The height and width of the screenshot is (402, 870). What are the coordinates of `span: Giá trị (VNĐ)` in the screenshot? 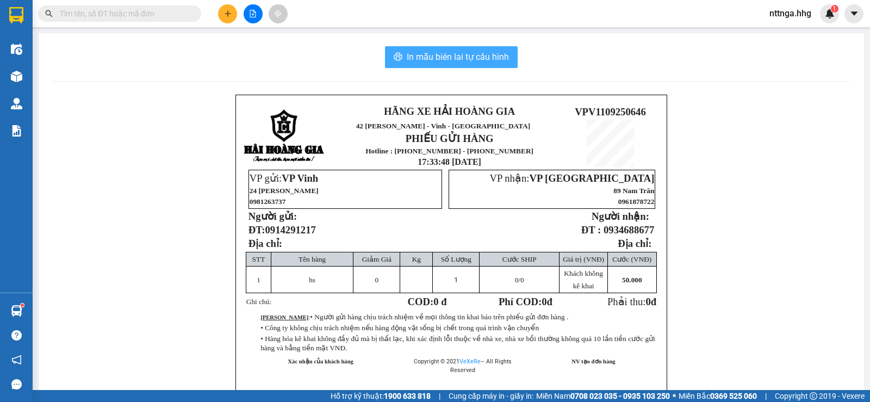 It's located at (584, 259).